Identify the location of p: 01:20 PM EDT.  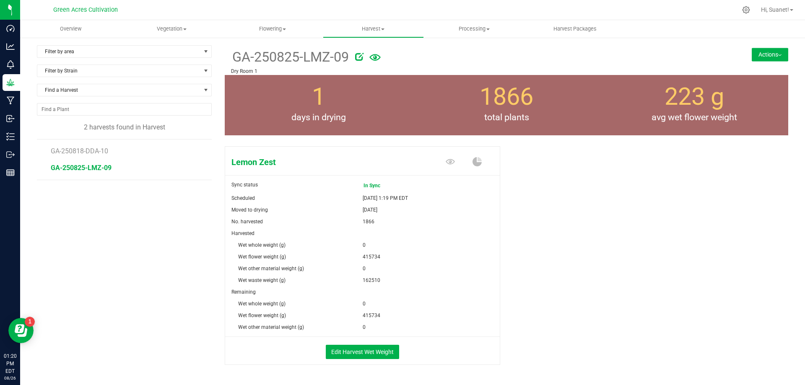
(10, 364).